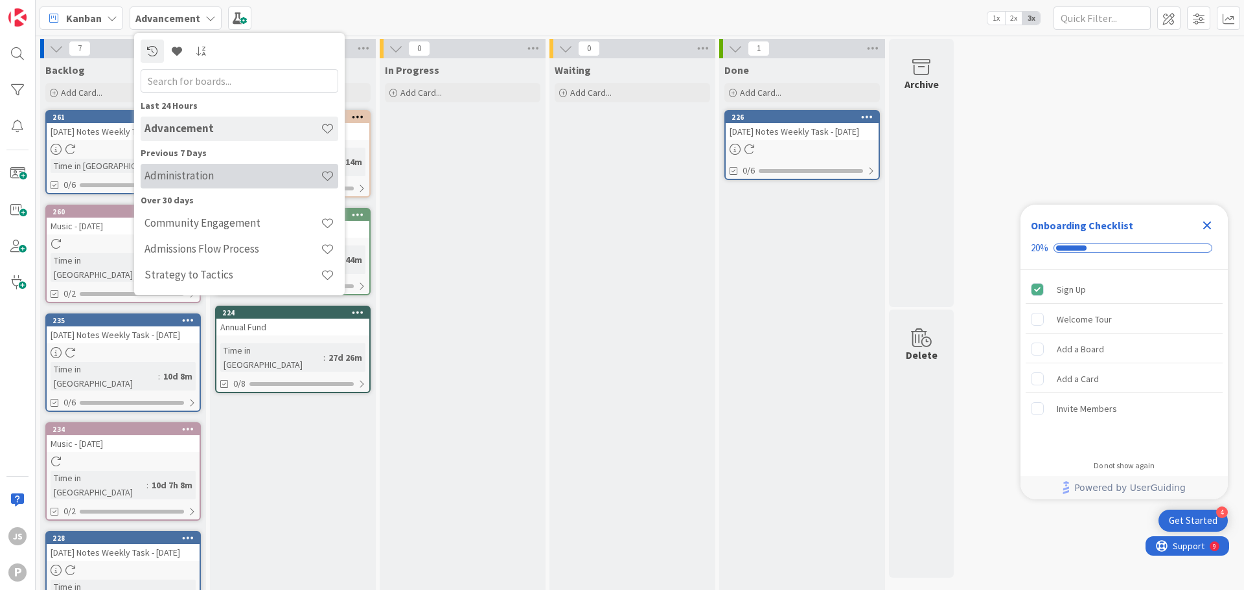  What do you see at coordinates (1124, 361) in the screenshot?
I see `div: Checklist items` at bounding box center [1124, 361].